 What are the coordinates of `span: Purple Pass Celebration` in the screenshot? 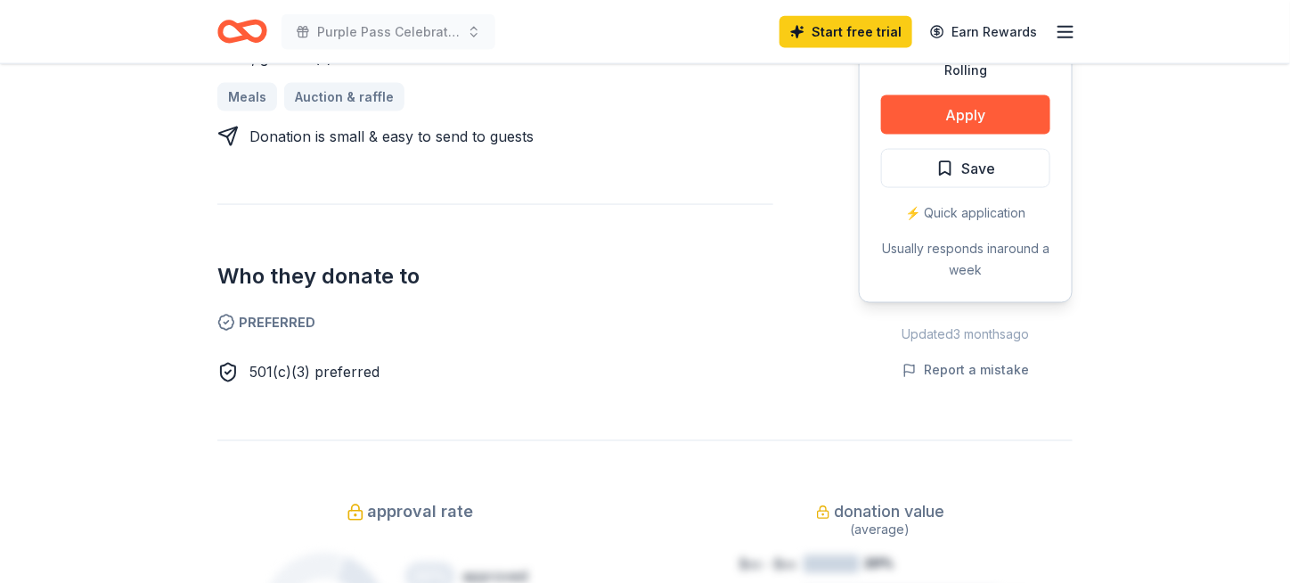 It's located at (388, 32).